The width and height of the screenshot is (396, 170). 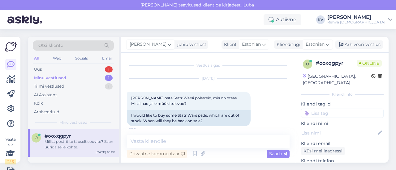 I want to click on span: 10:06, so click(x=140, y=129).